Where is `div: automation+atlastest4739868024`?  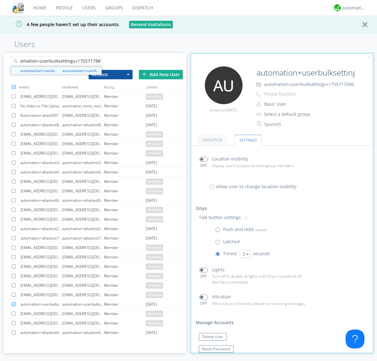 div: automation+atlastest4739868024 is located at coordinates (83, 332).